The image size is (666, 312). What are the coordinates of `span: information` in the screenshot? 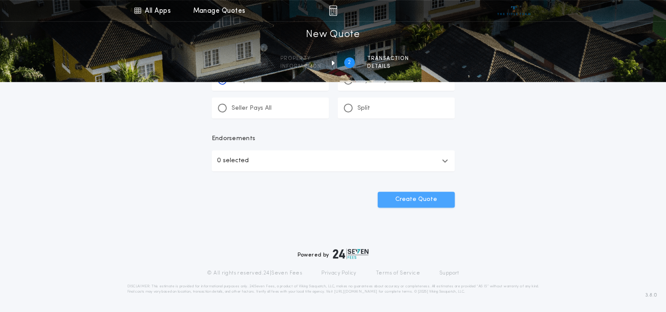 It's located at (301, 66).